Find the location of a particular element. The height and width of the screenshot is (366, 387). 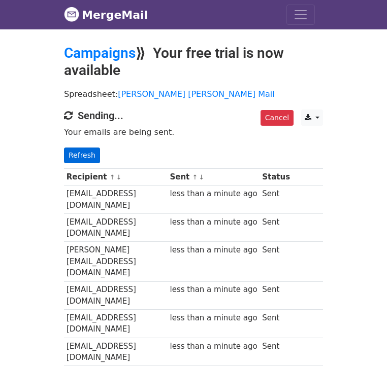

div: Chat Widget is located at coordinates (361, 342).